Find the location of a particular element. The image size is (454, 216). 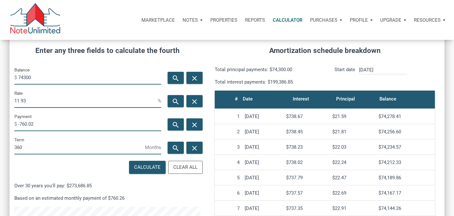

div: $737.79 is located at coordinates (307, 178).